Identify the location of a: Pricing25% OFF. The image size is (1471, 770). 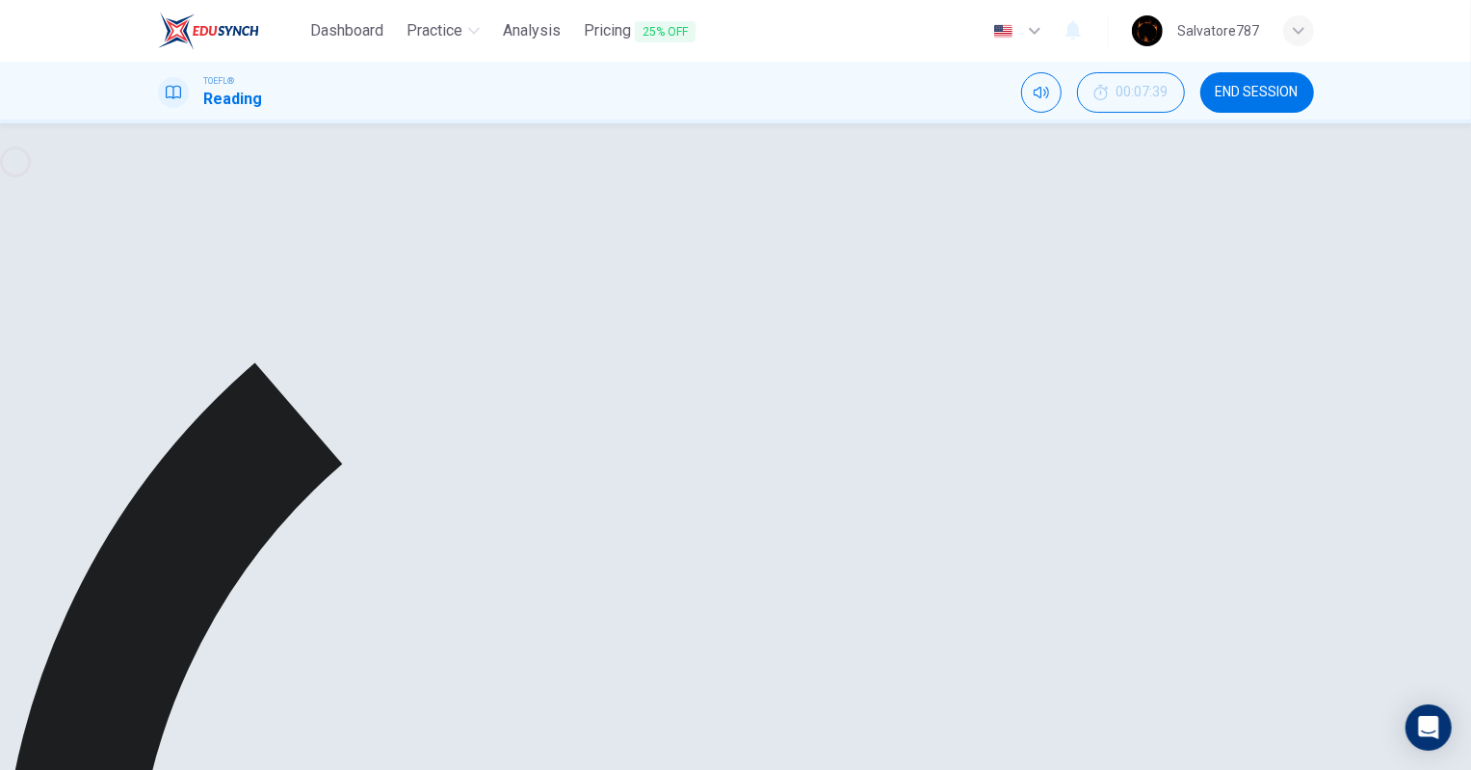
(640, 31).